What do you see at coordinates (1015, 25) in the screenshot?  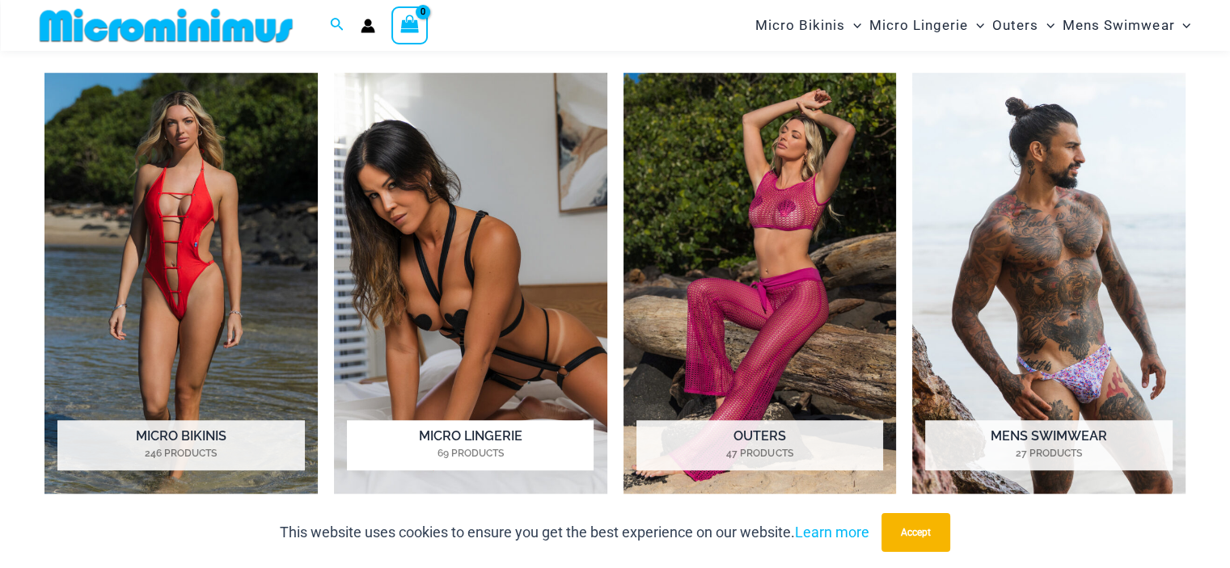 I see `span: Outers` at bounding box center [1015, 25].